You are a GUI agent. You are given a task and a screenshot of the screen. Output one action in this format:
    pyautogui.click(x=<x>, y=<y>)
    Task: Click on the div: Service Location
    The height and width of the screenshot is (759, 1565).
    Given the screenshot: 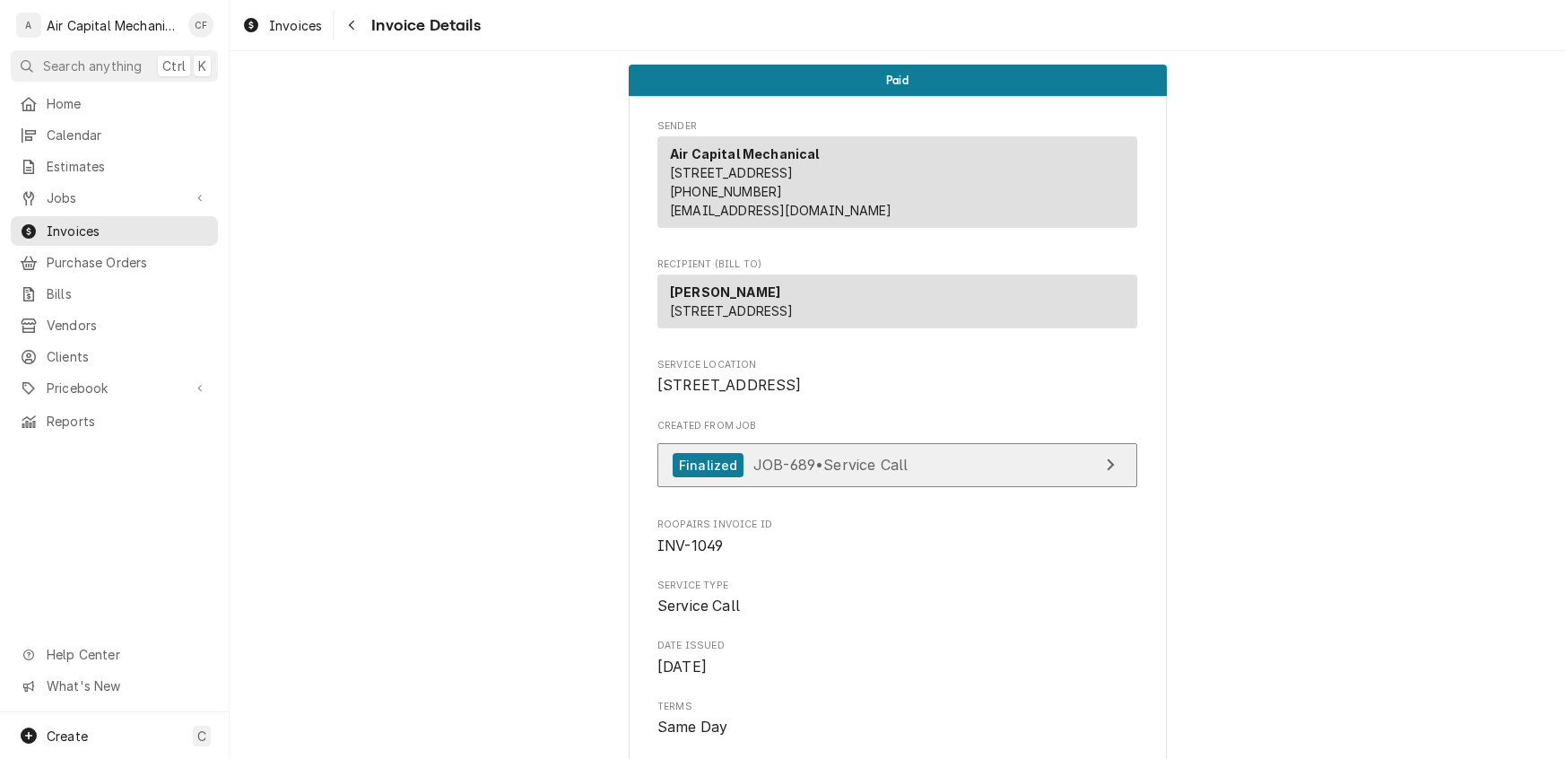 What is the action you would take?
    pyautogui.click(x=897, y=377)
    